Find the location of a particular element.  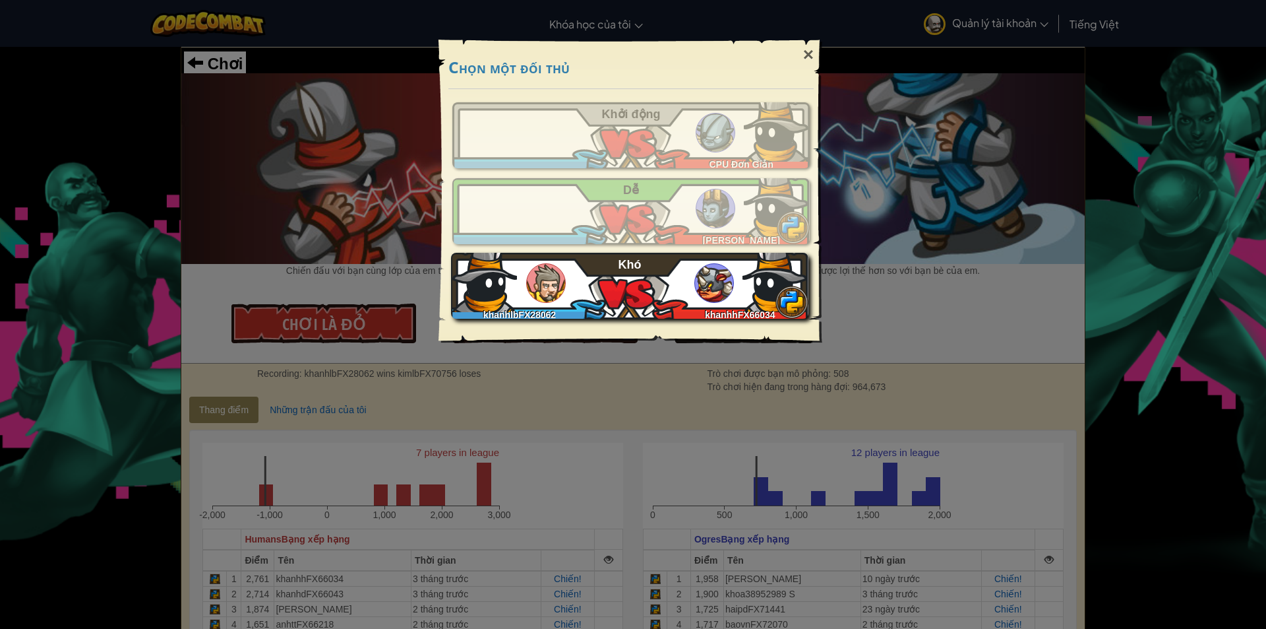

span: CPU Đơn Giản is located at coordinates (741, 164).